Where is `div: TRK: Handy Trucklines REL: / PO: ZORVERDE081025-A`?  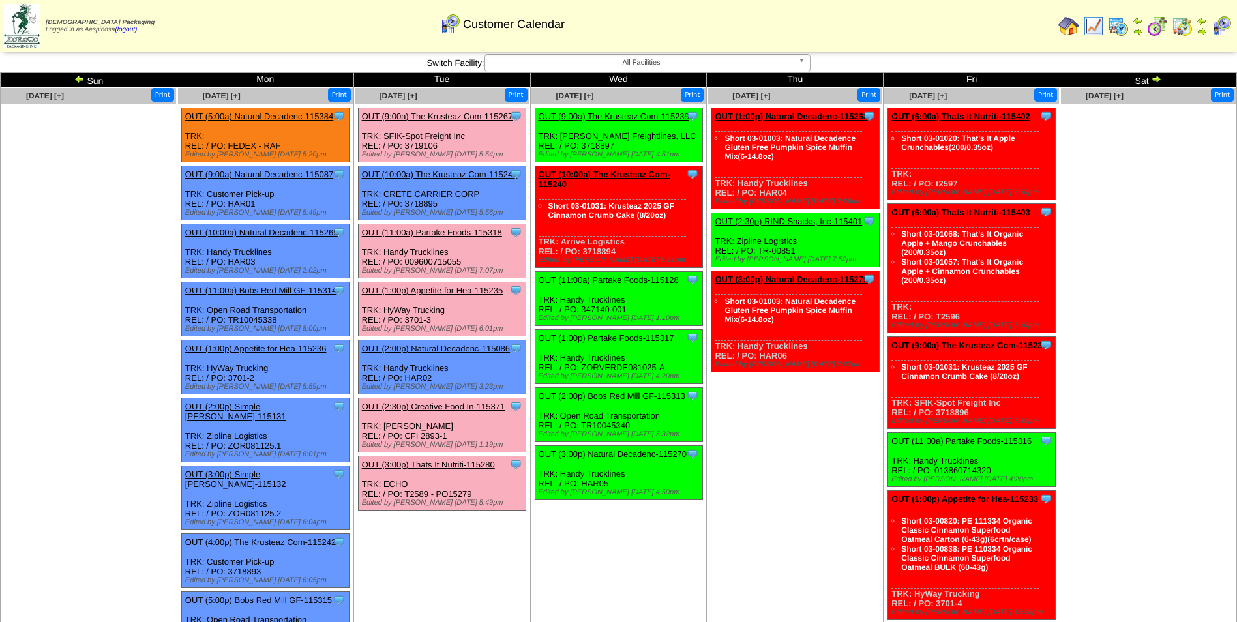
div: TRK: Handy Trucklines REL: / PO: ZORVERDE081025-A is located at coordinates (618, 357).